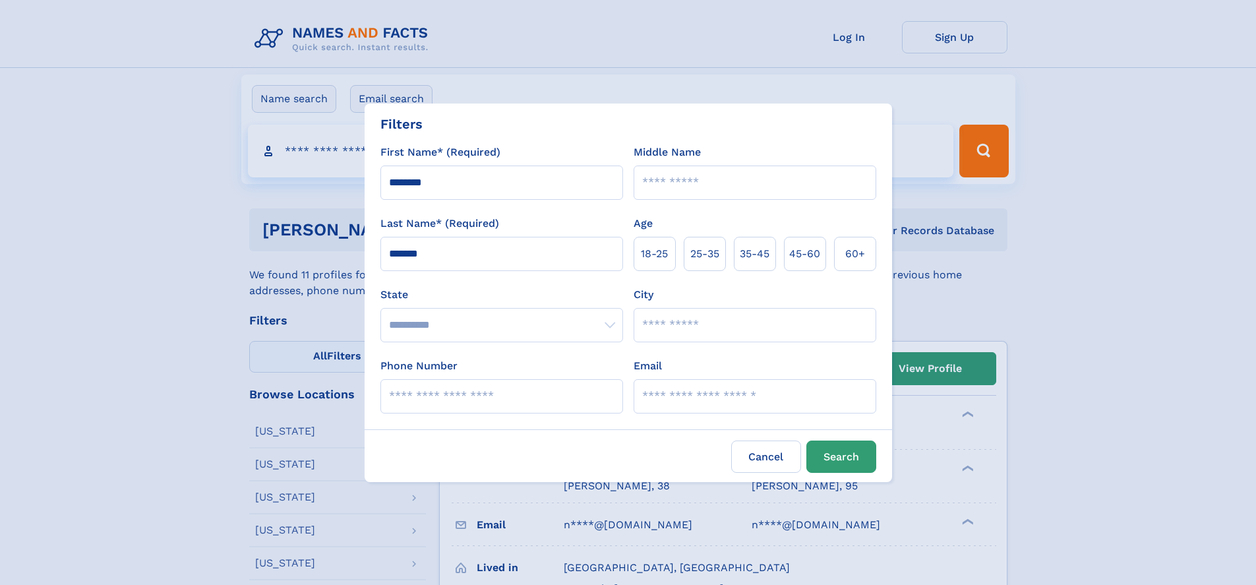 The image size is (1256, 585). Describe the element at coordinates (667, 152) in the screenshot. I see `label: Middle Name` at that location.